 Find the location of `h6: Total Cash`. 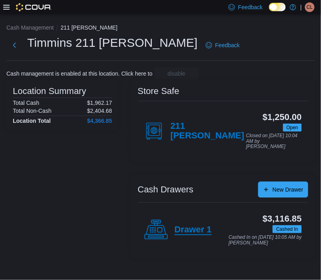

h6: Total Cash is located at coordinates (26, 103).